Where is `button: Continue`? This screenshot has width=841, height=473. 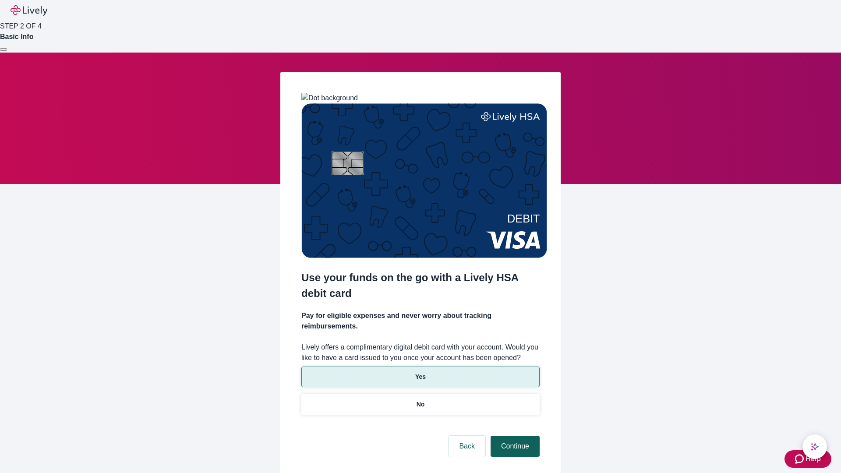
button: Continue is located at coordinates (515, 446).